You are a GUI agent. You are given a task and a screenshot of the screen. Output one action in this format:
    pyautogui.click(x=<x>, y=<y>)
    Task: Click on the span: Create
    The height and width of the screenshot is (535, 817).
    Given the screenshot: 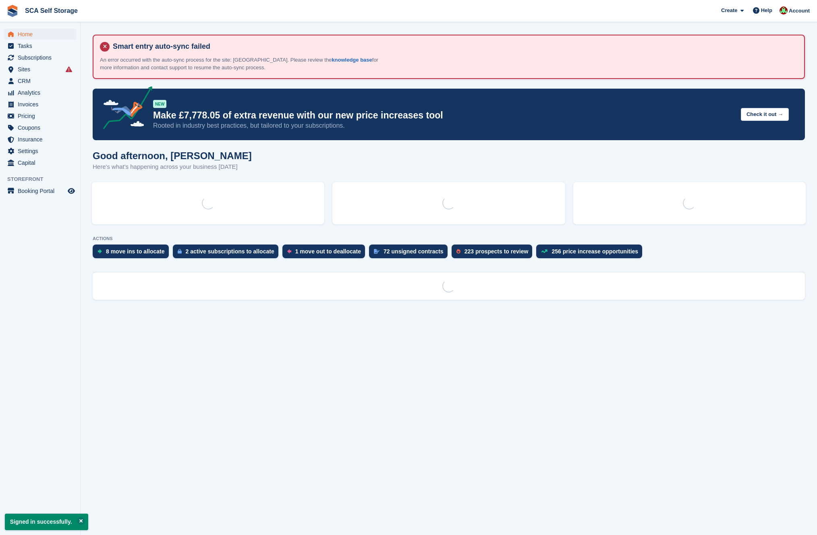 What is the action you would take?
    pyautogui.click(x=729, y=10)
    